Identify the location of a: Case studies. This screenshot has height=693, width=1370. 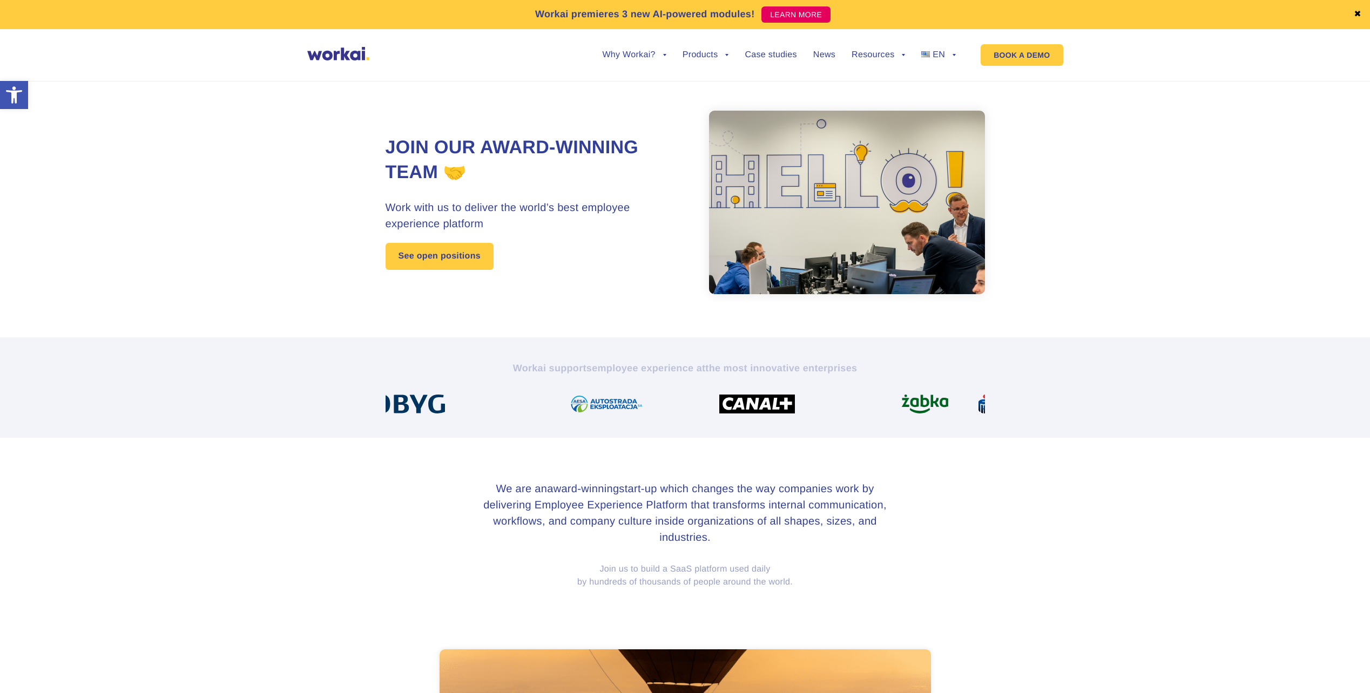
(771, 55).